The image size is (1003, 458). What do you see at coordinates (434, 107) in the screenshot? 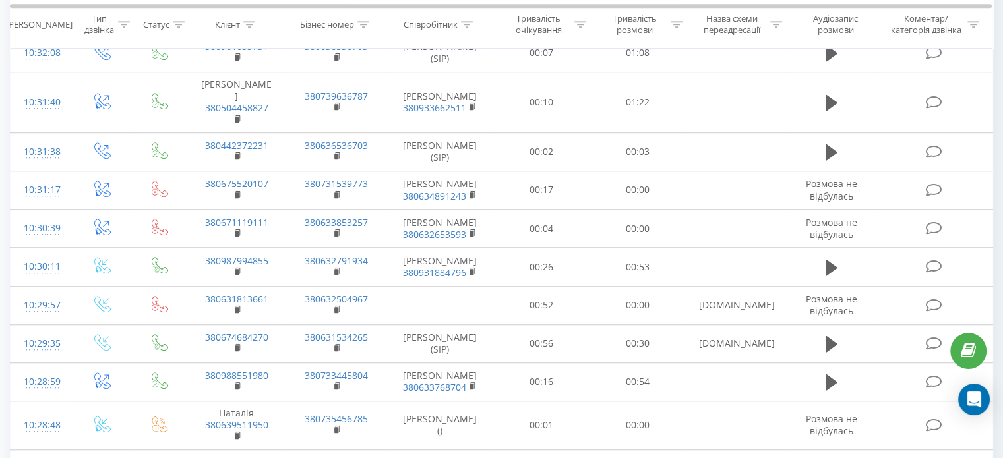
I see `a: 380933662511` at bounding box center [434, 107].